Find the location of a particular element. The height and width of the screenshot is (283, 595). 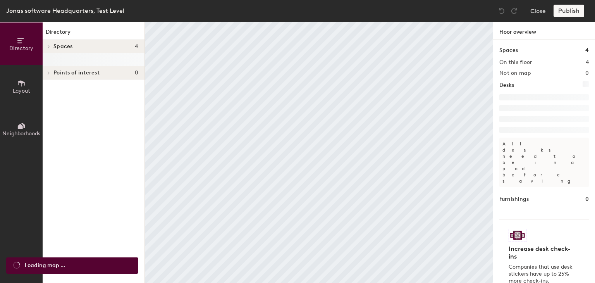

span: Spaces is located at coordinates (63, 46).